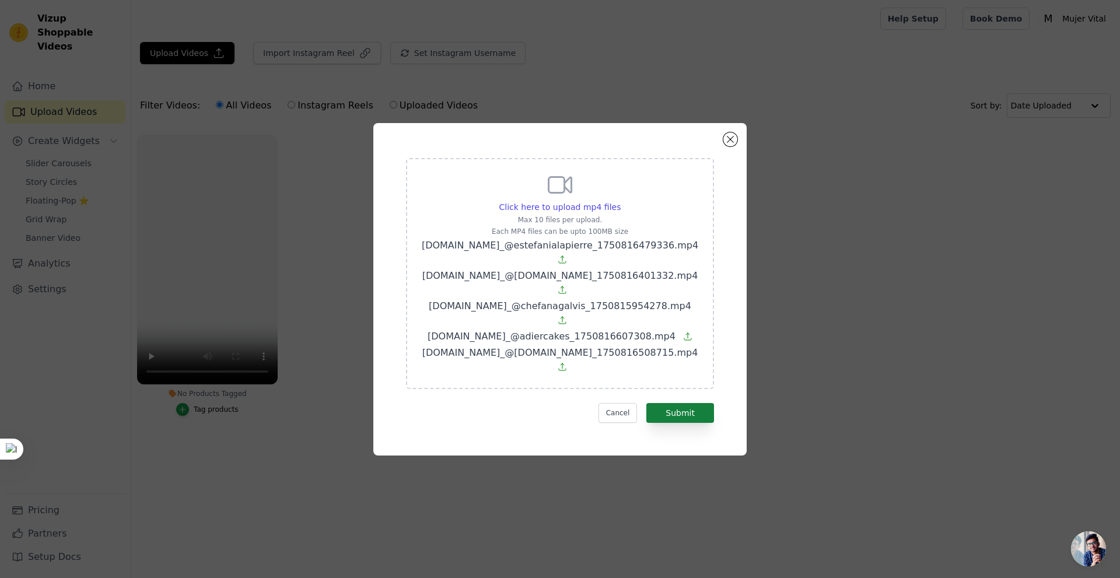 Image resolution: width=1120 pixels, height=578 pixels. Describe the element at coordinates (560, 220) in the screenshot. I see `p: Max 10 files per upload.` at that location.